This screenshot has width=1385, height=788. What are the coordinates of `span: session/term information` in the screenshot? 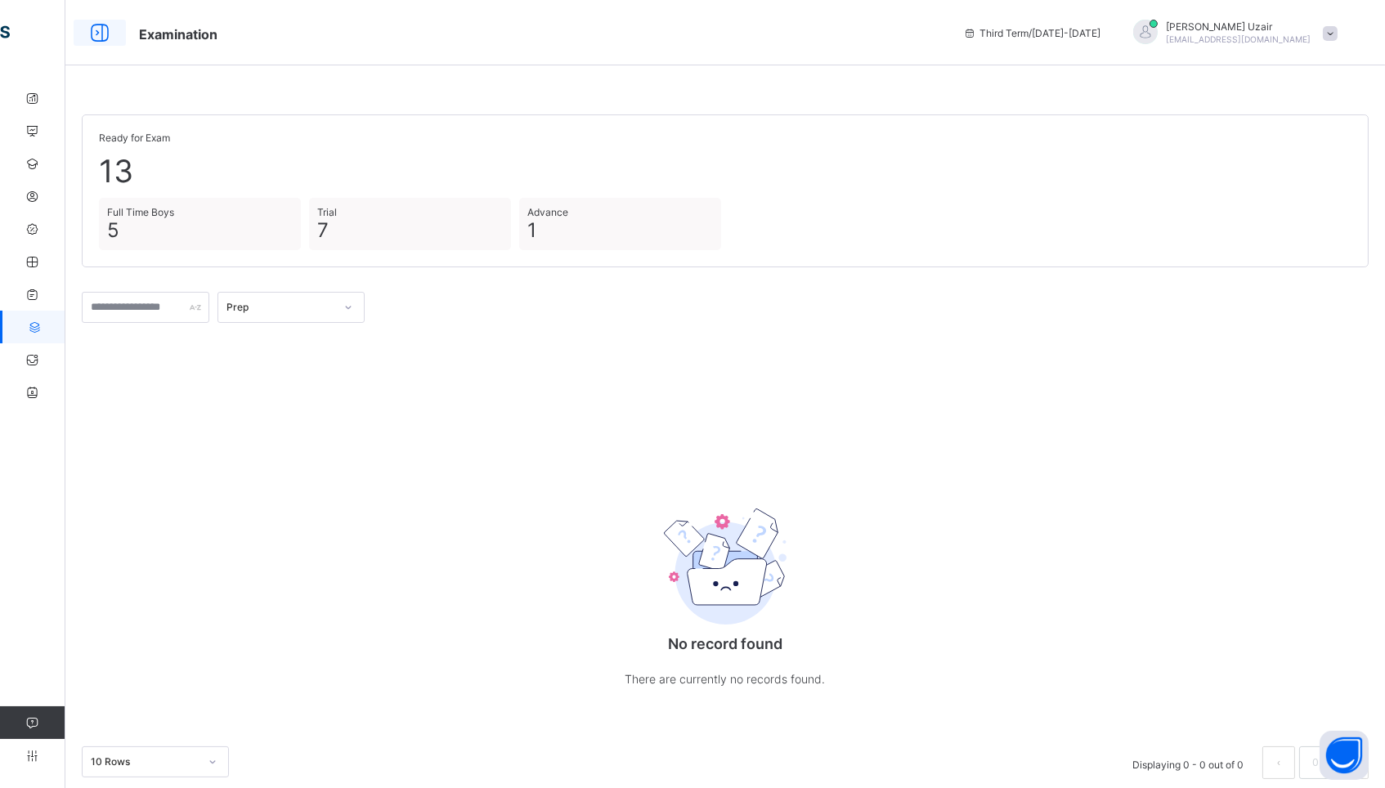 It's located at (1032, 33).